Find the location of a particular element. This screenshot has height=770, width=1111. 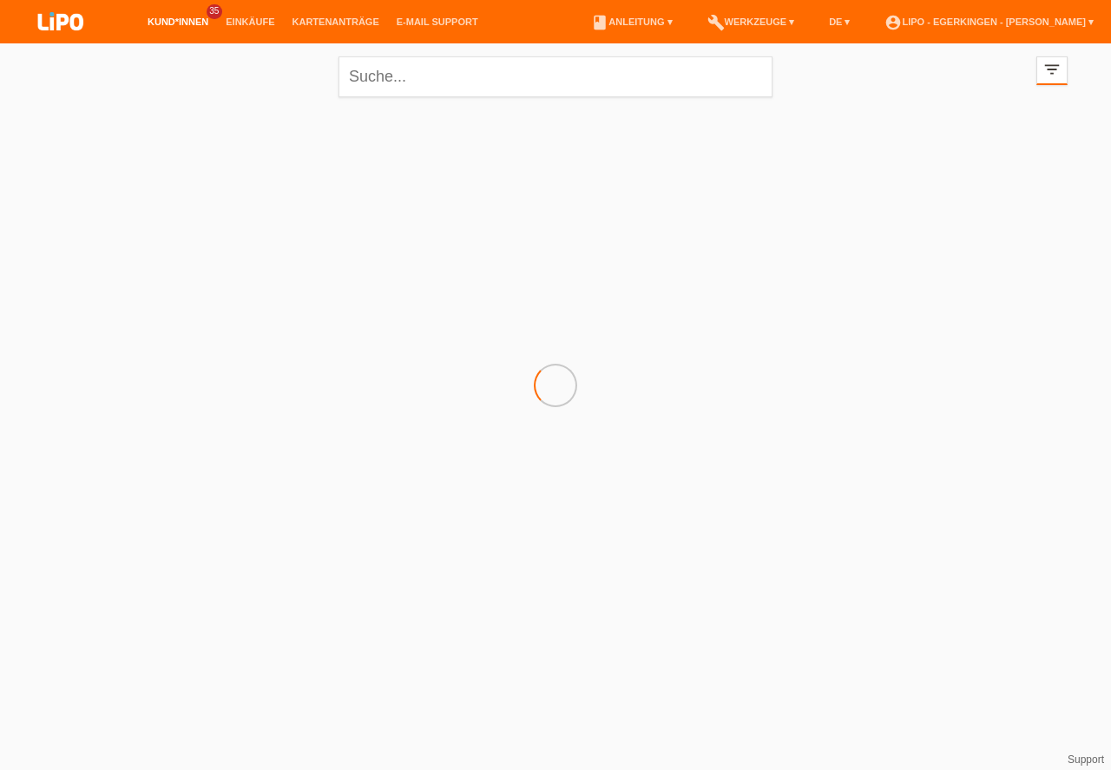

i: build is located at coordinates (716, 23).